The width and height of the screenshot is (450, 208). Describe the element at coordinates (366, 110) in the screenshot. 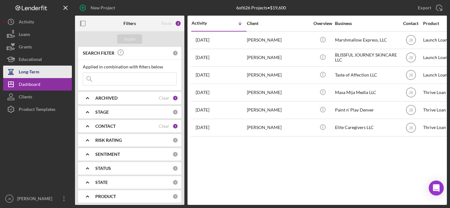

I see `div: Paint n' Play Denver` at that location.